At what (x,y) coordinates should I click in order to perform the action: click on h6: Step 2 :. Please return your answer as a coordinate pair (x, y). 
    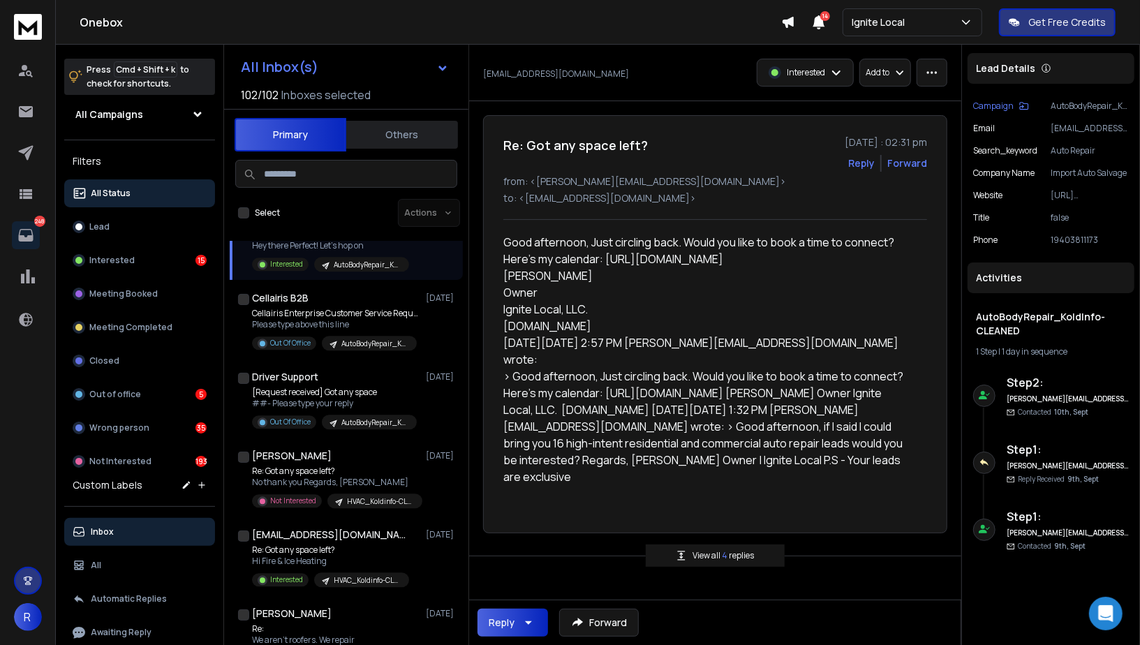
    Looking at the image, I should click on (1067, 382).